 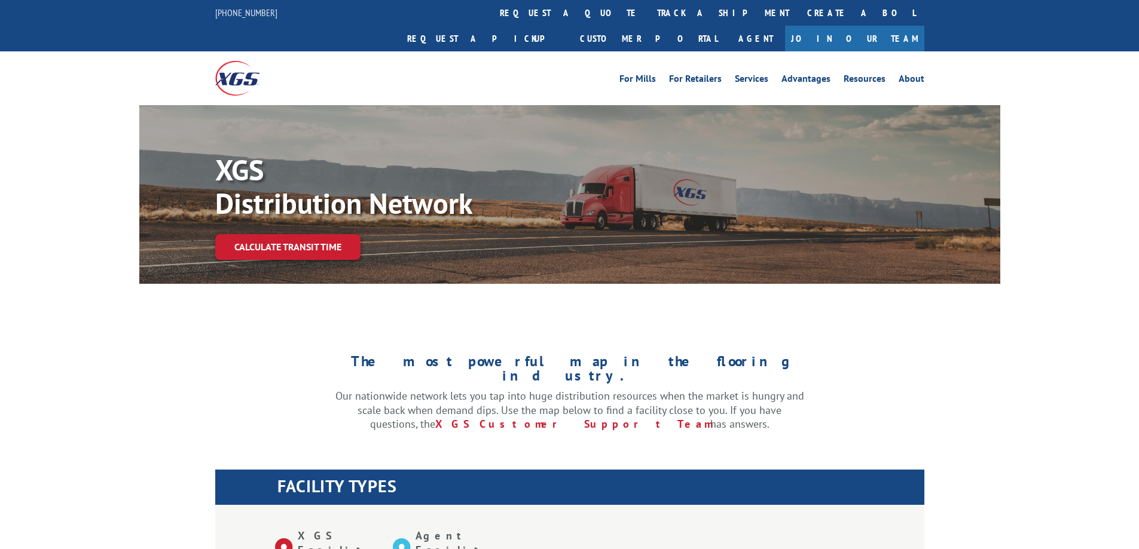 What do you see at coordinates (648, 38) in the screenshot?
I see `a: Customer Portal` at bounding box center [648, 38].